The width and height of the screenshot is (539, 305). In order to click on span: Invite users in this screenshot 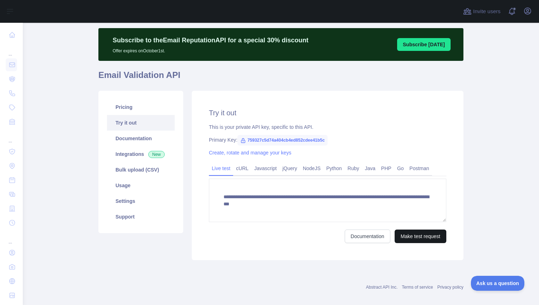, I will do `click(486, 11)`.